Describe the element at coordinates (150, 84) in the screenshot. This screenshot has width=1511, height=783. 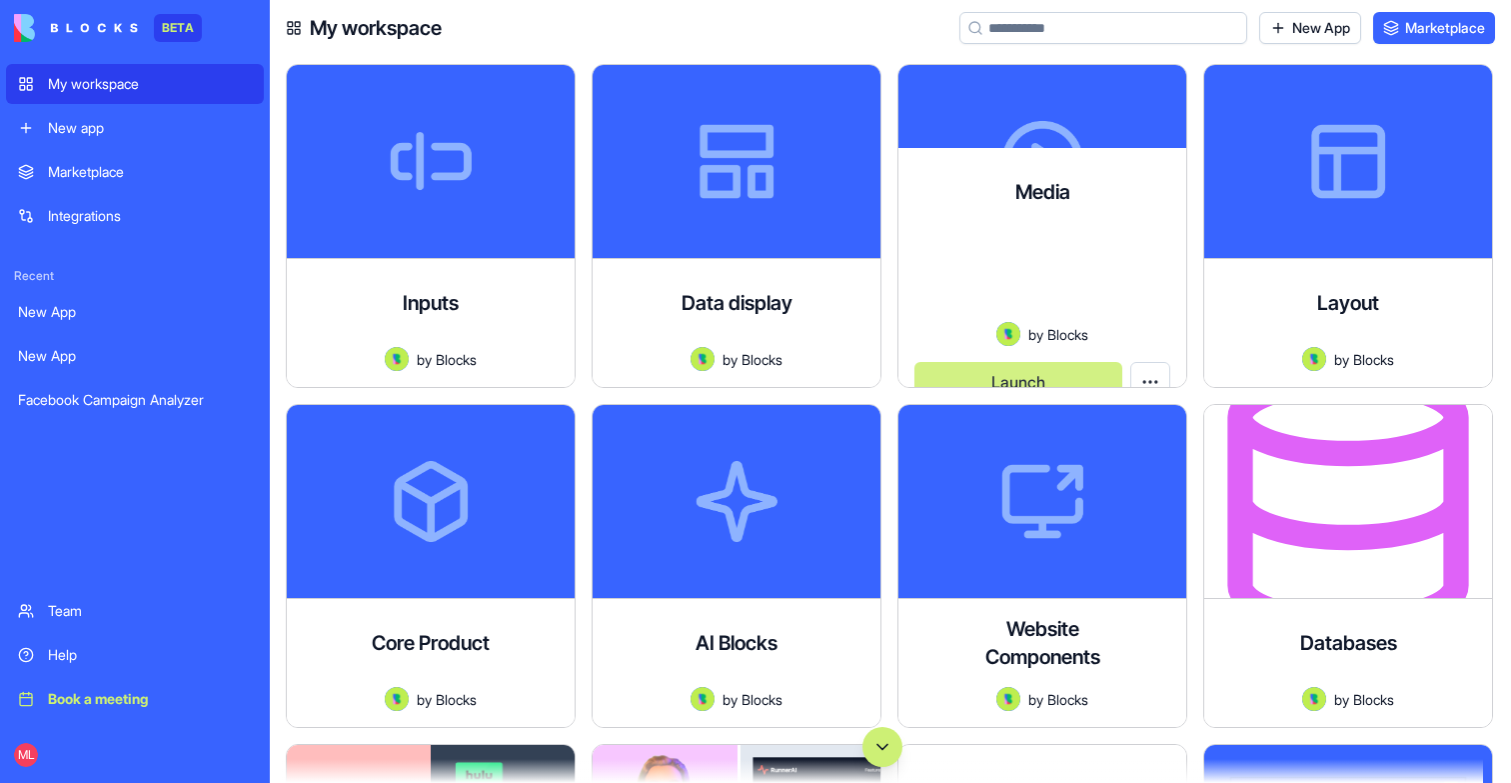
I see `div: My workspace` at that location.